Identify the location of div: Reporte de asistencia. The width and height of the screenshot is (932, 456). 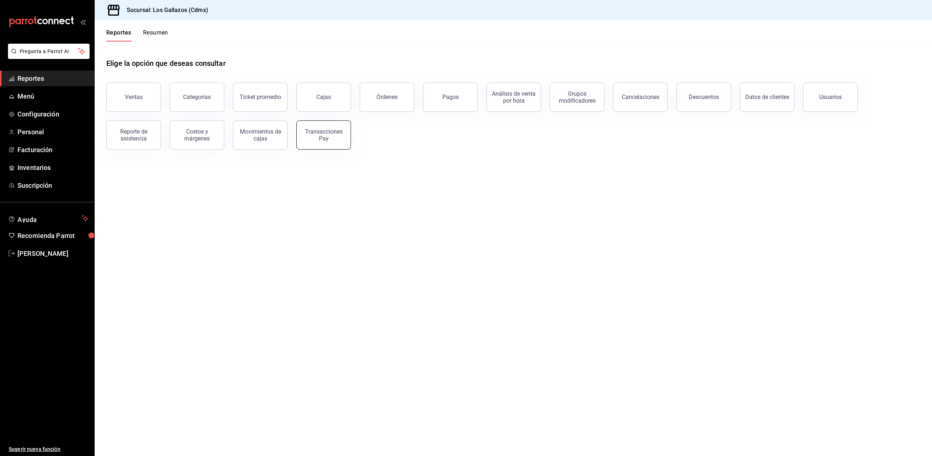
(134, 135).